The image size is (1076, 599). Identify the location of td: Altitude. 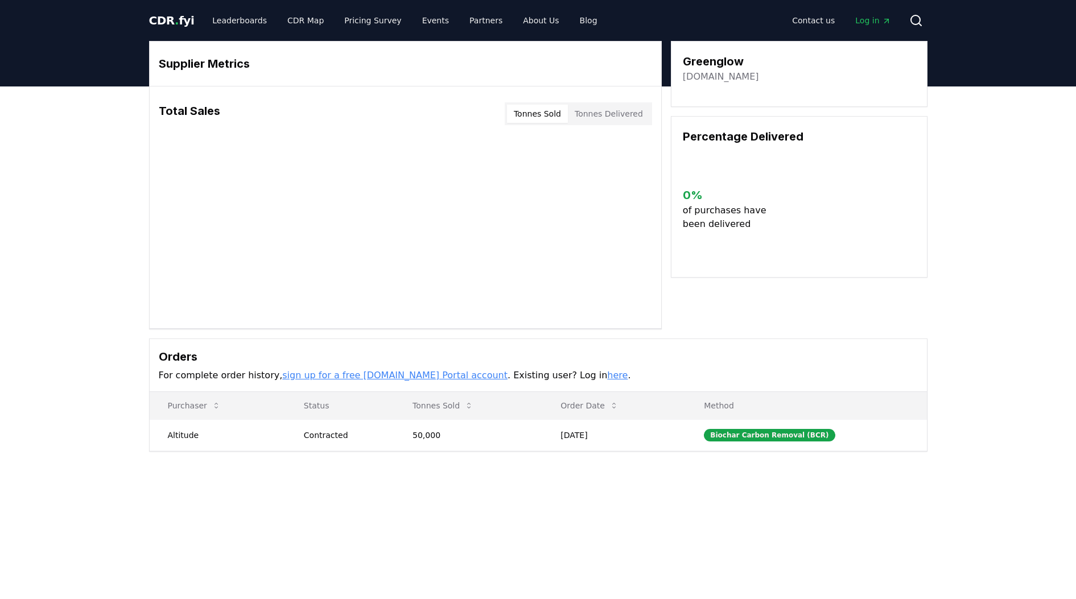
(217, 435).